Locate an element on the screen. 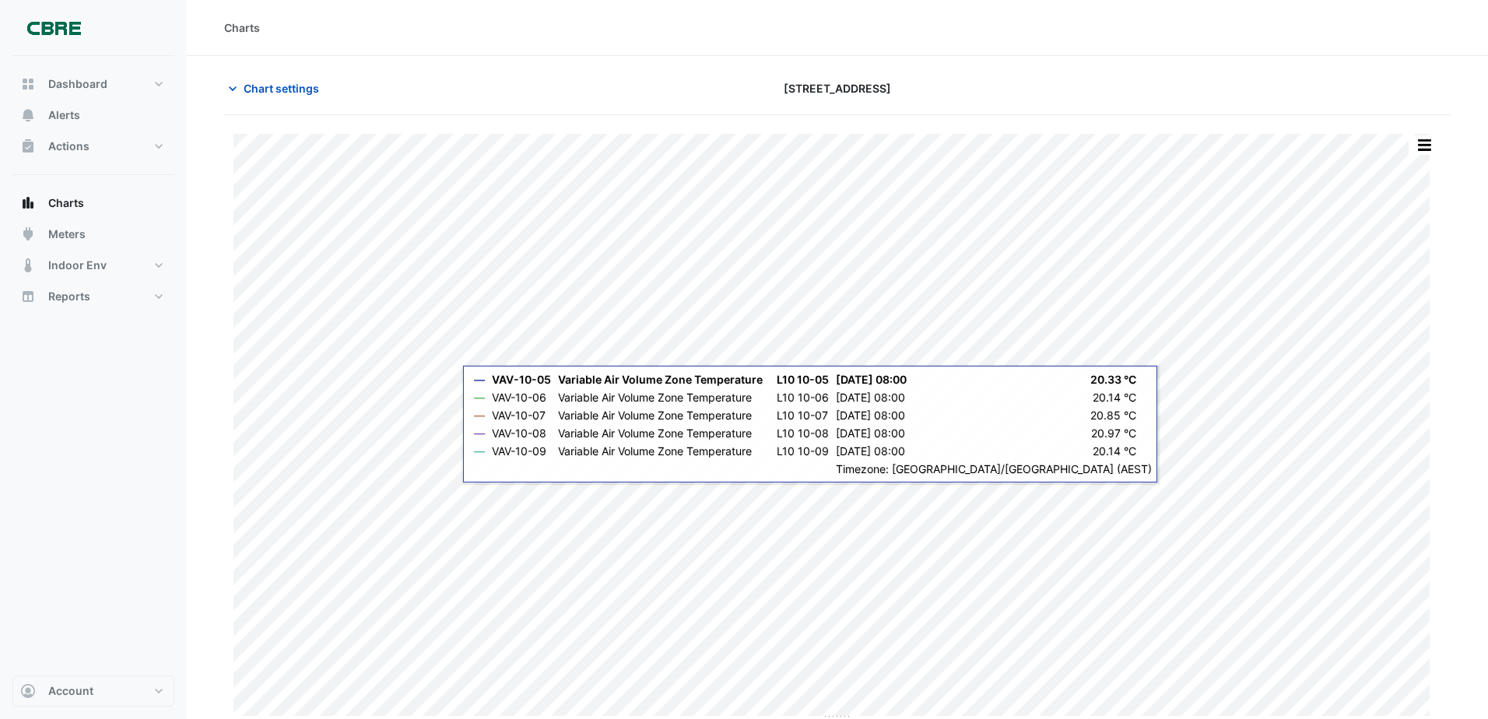 This screenshot has height=719, width=1488. button: Indoor Env is located at coordinates (93, 265).